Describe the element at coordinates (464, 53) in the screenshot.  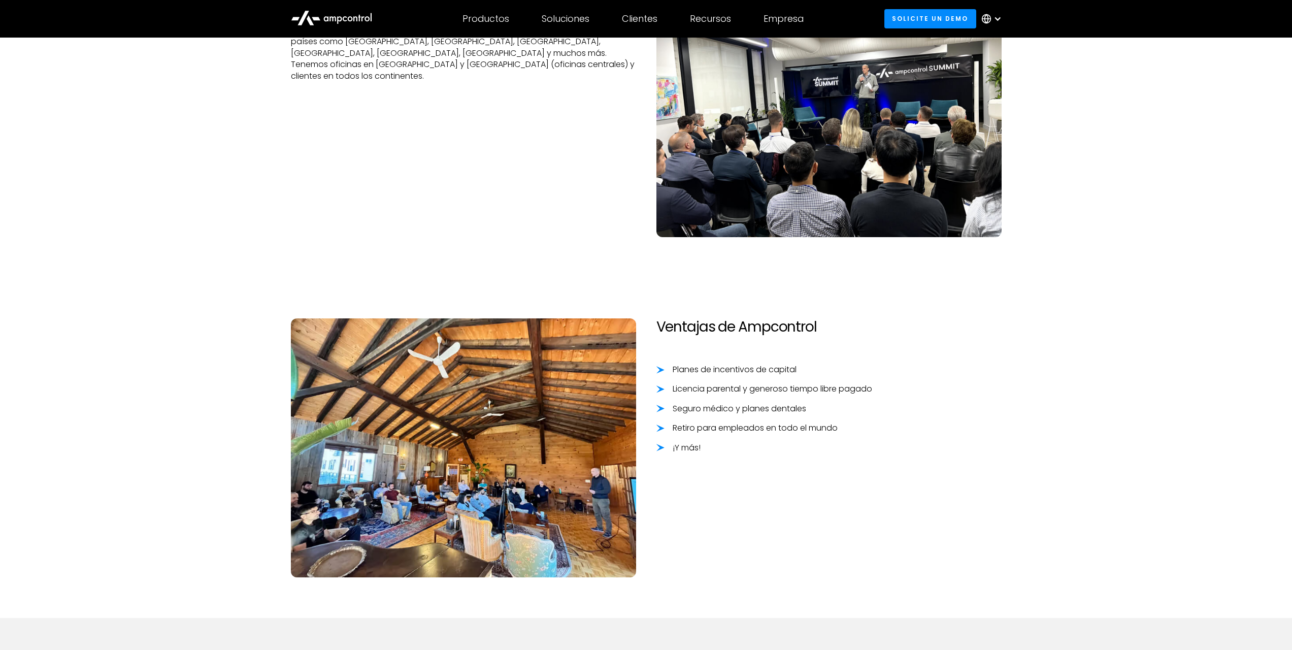
I see `p: Nuestro equipo diverso aporta experiencia global, con miembros que provienen de países como [GEOG...` at that location.